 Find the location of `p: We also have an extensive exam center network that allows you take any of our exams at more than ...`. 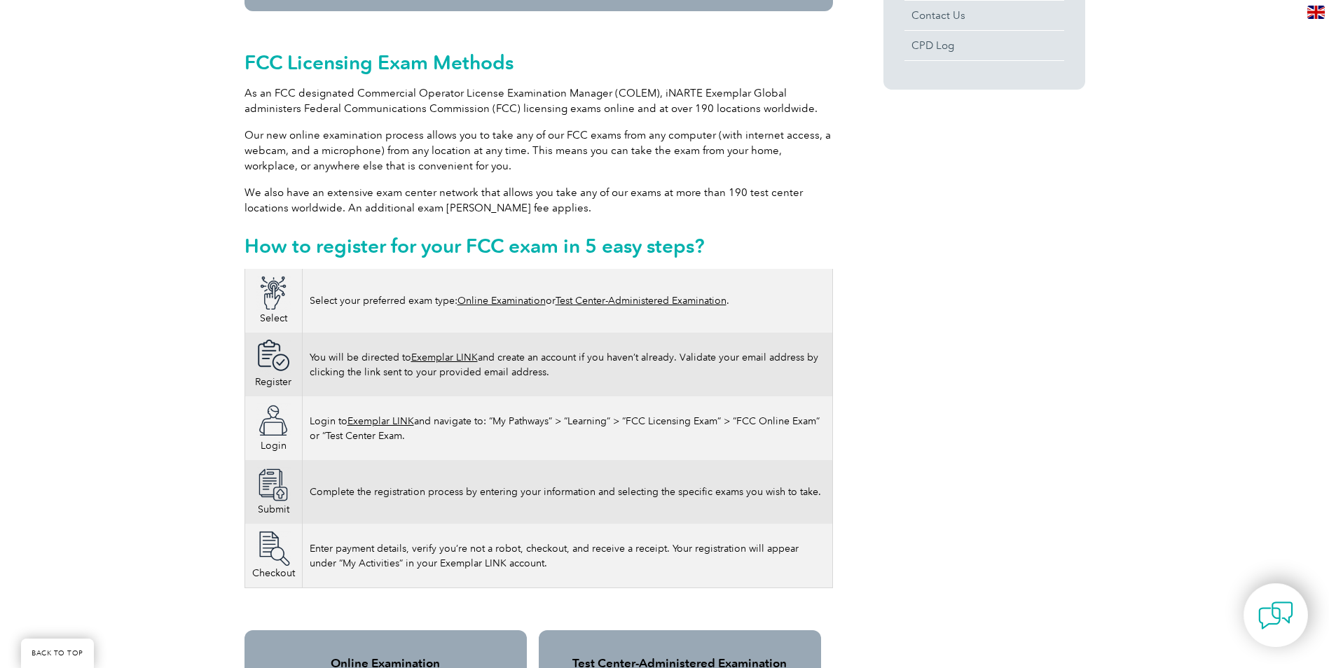

p: We also have an extensive exam center network that allows you take any of our exams at more than ... is located at coordinates (539, 200).